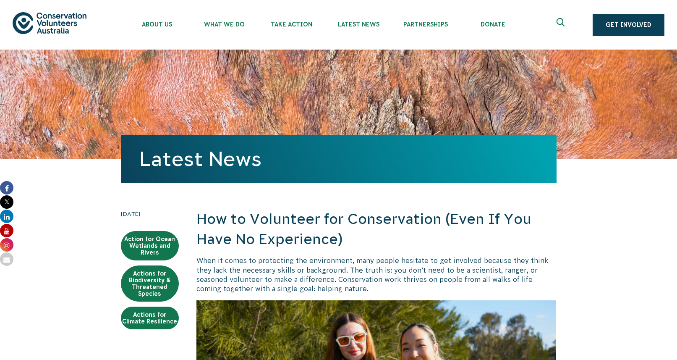 The image size is (677, 360). Describe the element at coordinates (426, 24) in the screenshot. I see `span: Partnerships` at that location.